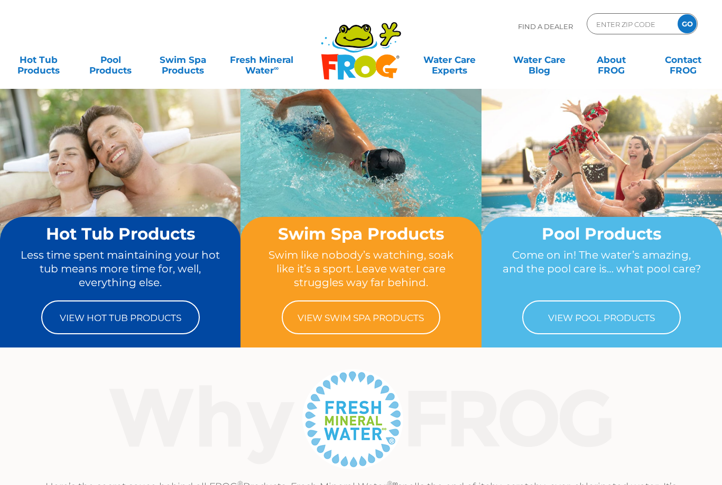 This screenshot has height=485, width=722. What do you see at coordinates (360, 178) in the screenshot?
I see `img: home-banner-swim-spa-short` at bounding box center [360, 178].